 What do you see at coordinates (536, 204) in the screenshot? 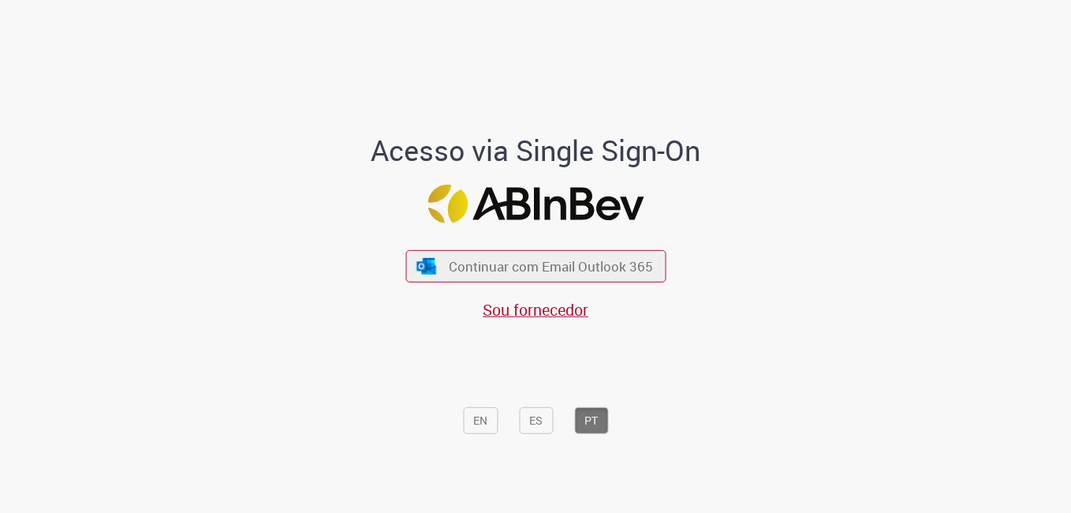
I see `img: Logo ABInBev` at bounding box center [536, 204].